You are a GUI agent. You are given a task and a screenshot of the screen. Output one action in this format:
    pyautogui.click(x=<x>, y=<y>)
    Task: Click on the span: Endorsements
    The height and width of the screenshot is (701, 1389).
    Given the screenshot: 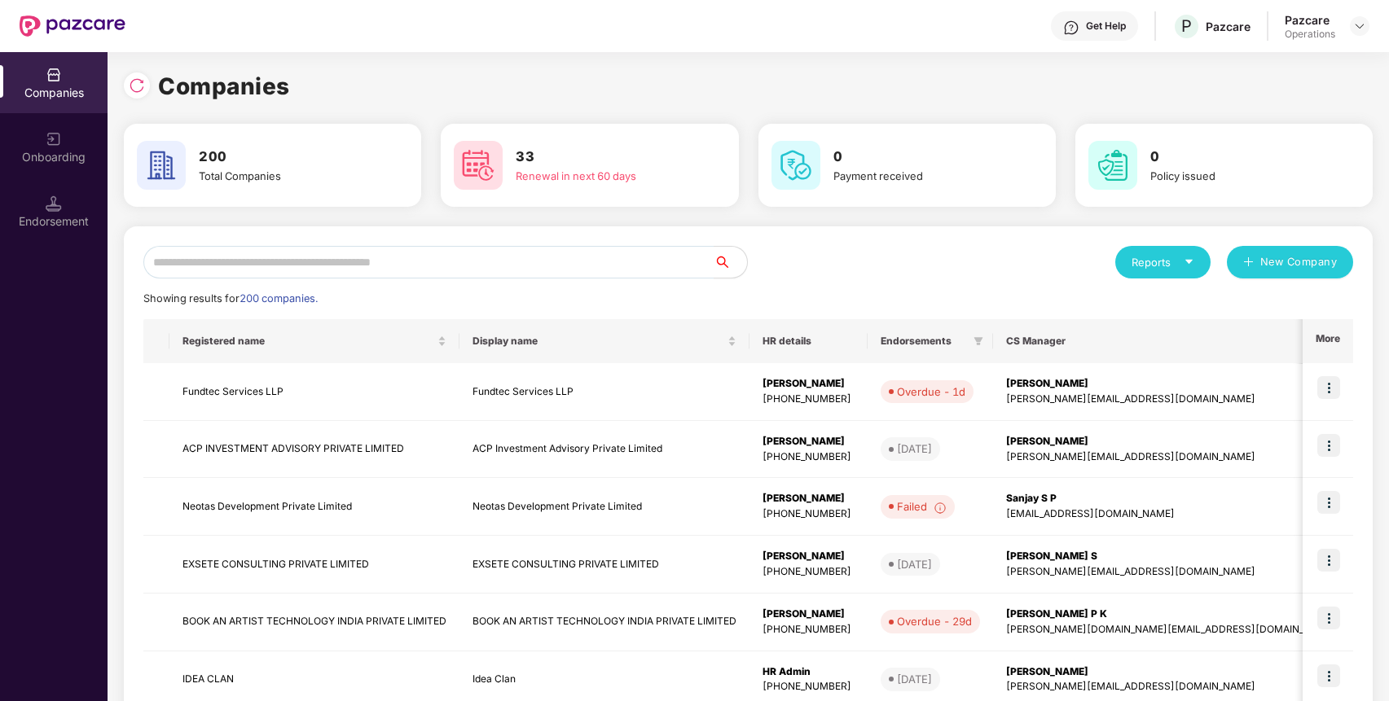 What is the action you would take?
    pyautogui.click(x=924, y=341)
    